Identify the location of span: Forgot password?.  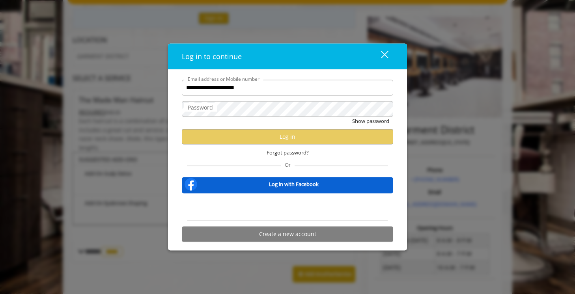
(287, 152).